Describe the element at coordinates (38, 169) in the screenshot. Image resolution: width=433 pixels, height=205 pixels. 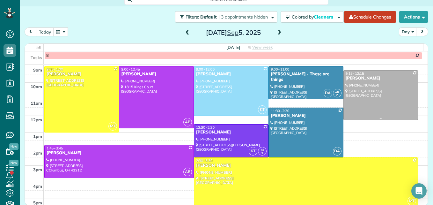
I see `span: 3pm` at that location.